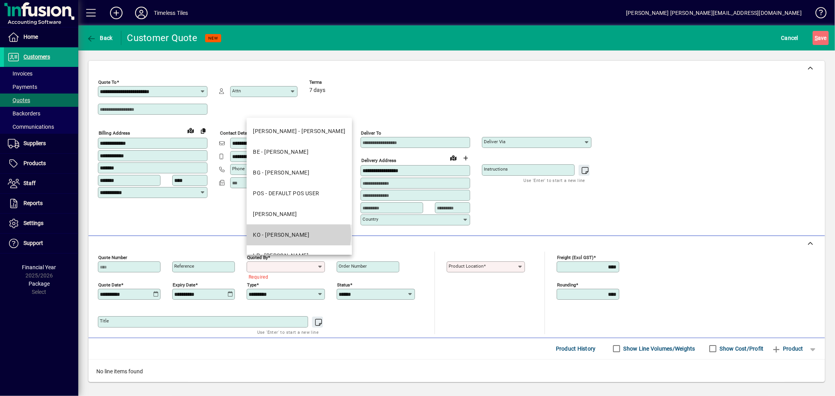 The image size is (835, 396). What do you see at coordinates (299, 256) in the screenshot?
I see `mat-option: LP - LACHLAN PEARSON` at bounding box center [299, 256].